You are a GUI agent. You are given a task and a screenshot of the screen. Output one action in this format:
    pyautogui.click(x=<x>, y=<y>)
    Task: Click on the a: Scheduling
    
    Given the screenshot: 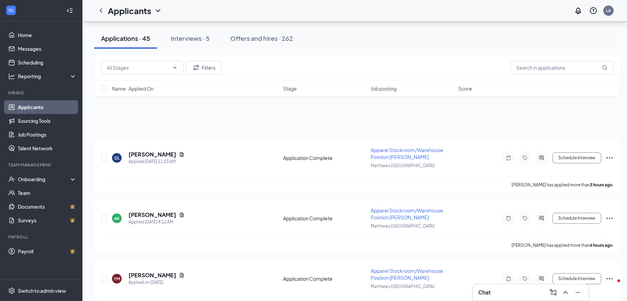 What is the action you would take?
    pyautogui.click(x=47, y=63)
    